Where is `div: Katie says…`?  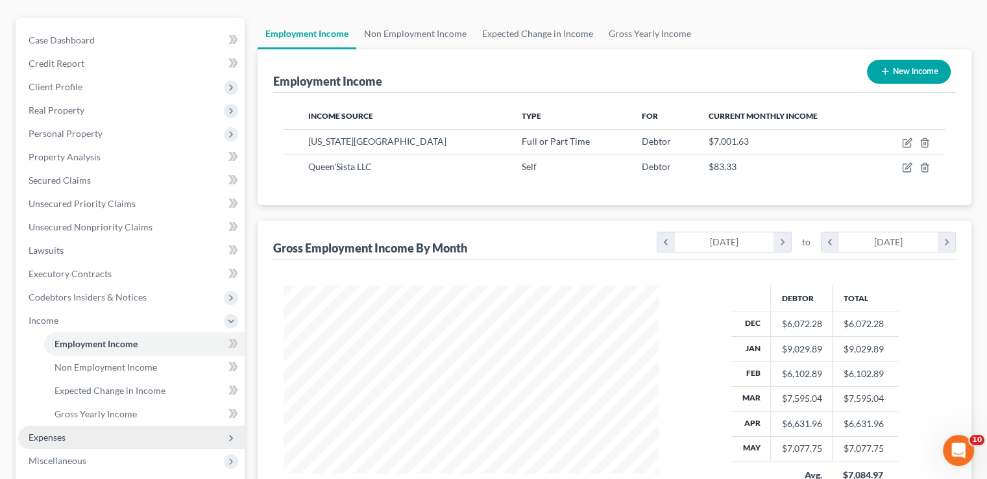
div: Katie says… is located at coordinates (130, 184).